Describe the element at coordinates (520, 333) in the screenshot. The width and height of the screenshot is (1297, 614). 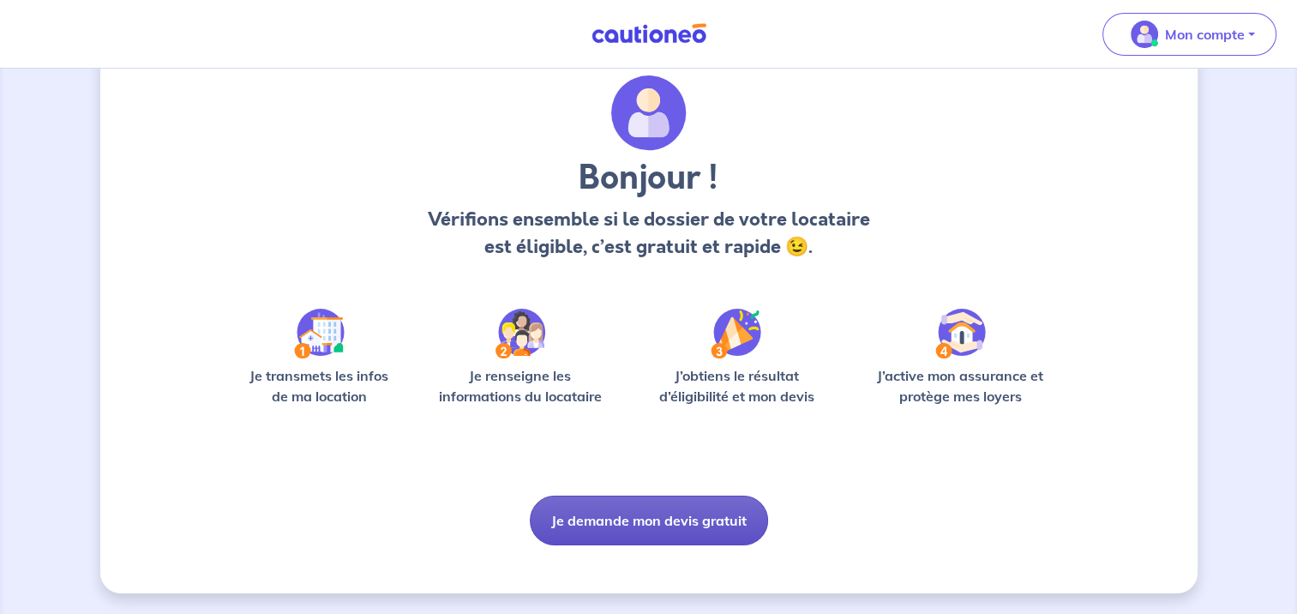
I see `img: /static/c0a346edaed446bb123850d2d04ad552/Step-2.svg` at that location.